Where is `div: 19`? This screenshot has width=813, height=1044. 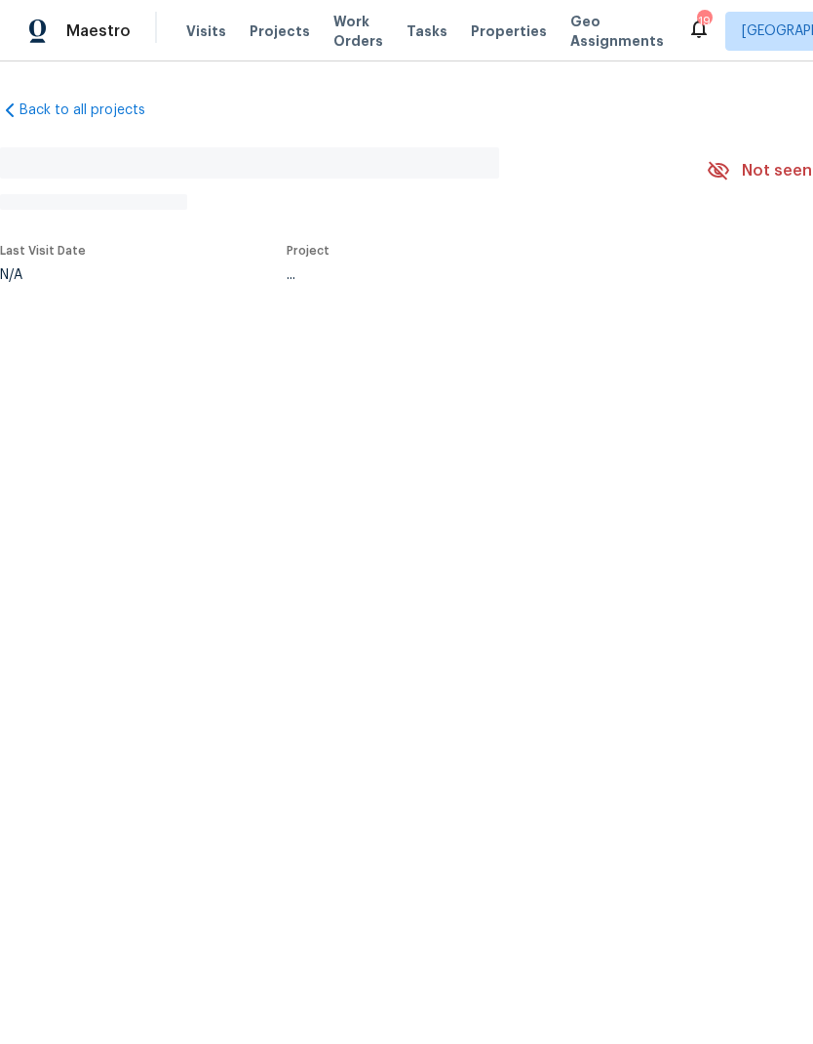
div: 19 is located at coordinates (704, 21).